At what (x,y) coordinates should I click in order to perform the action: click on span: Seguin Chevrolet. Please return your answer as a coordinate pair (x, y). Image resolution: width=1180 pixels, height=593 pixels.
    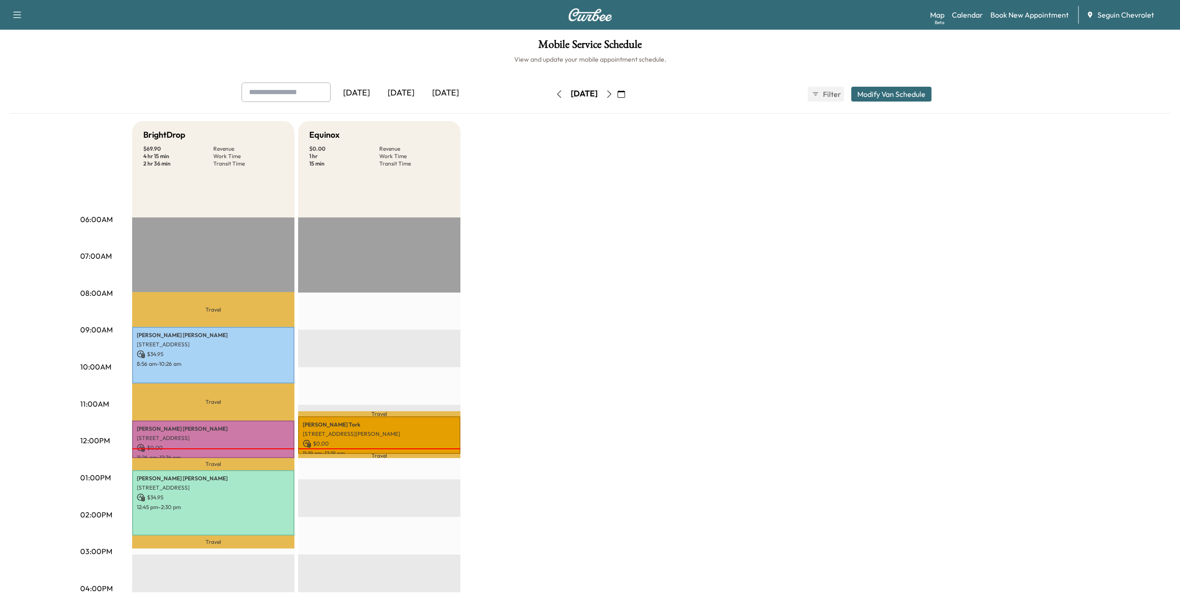
    Looking at the image, I should click on (1126, 15).